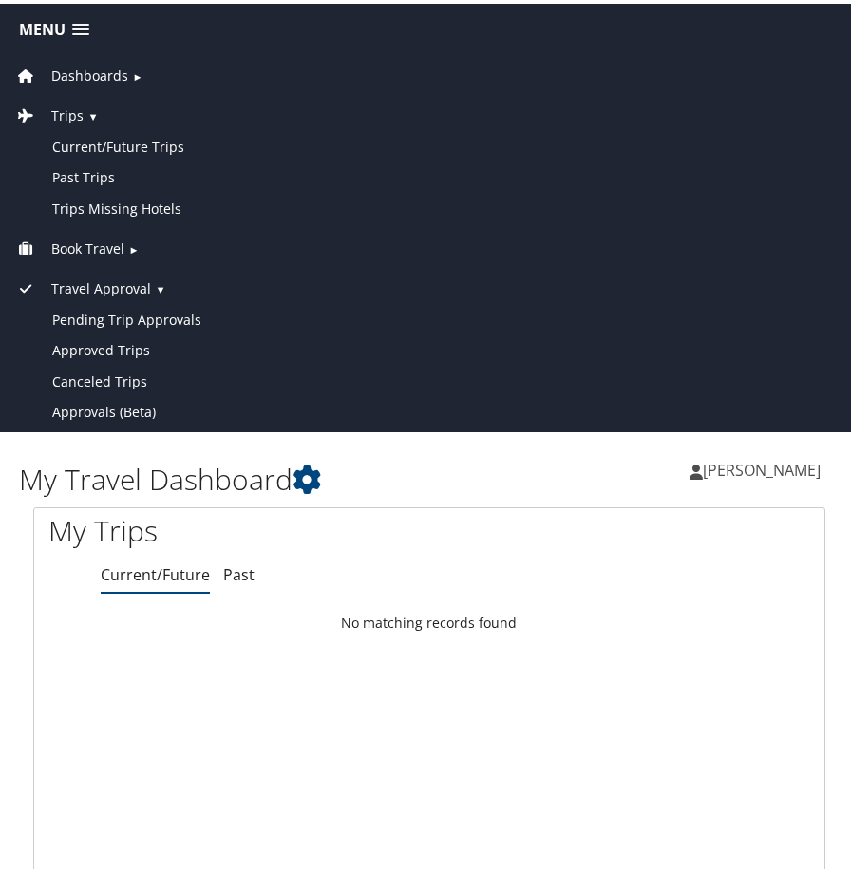 The height and width of the screenshot is (873, 851). I want to click on a: Trips, so click(48, 111).